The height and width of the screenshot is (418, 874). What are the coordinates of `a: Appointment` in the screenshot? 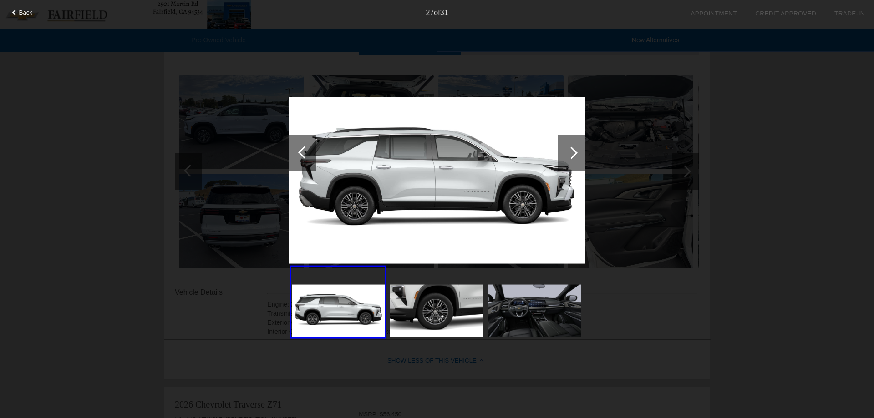 It's located at (714, 13).